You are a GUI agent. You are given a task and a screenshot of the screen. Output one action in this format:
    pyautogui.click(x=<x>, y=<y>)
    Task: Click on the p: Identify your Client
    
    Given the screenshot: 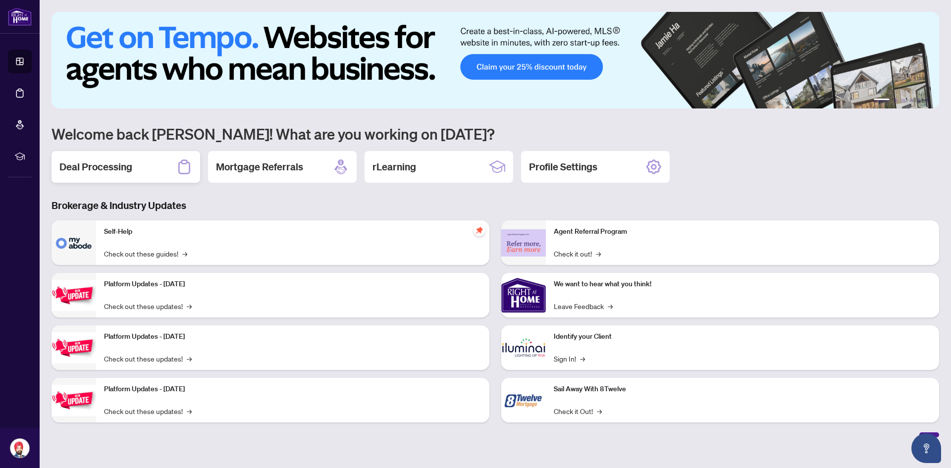 What is the action you would take?
    pyautogui.click(x=742, y=337)
    